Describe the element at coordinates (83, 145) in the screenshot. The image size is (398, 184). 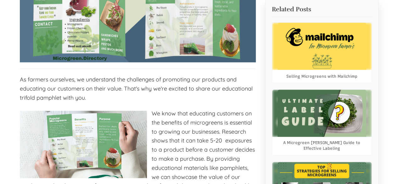
I see `img: 988034422f1ef620d58f37e1408fbdc9201d682c` at that location.